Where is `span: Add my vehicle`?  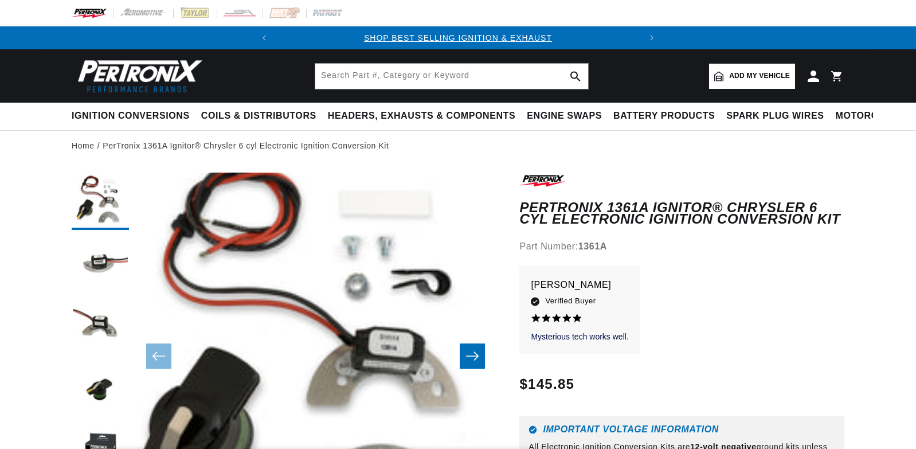
span: Add my vehicle is located at coordinates (760, 76).